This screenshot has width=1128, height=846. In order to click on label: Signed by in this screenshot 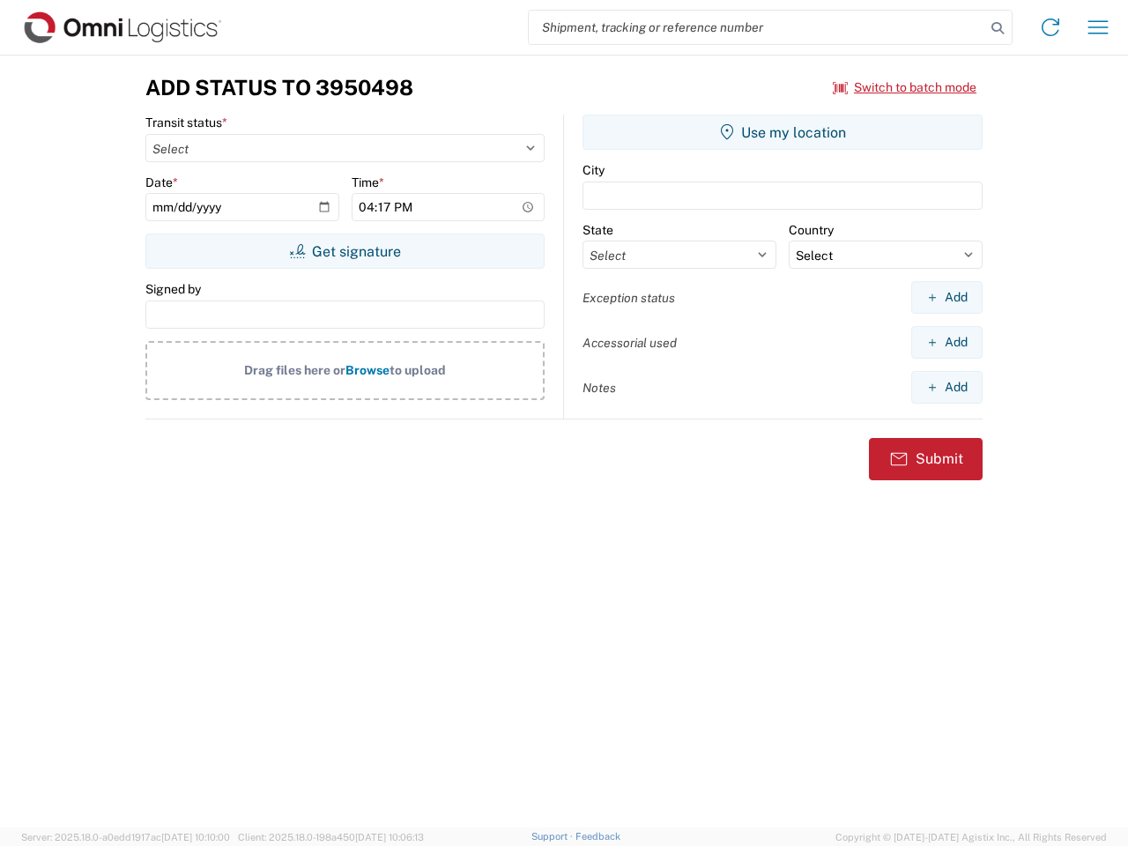, I will do `click(173, 289)`.